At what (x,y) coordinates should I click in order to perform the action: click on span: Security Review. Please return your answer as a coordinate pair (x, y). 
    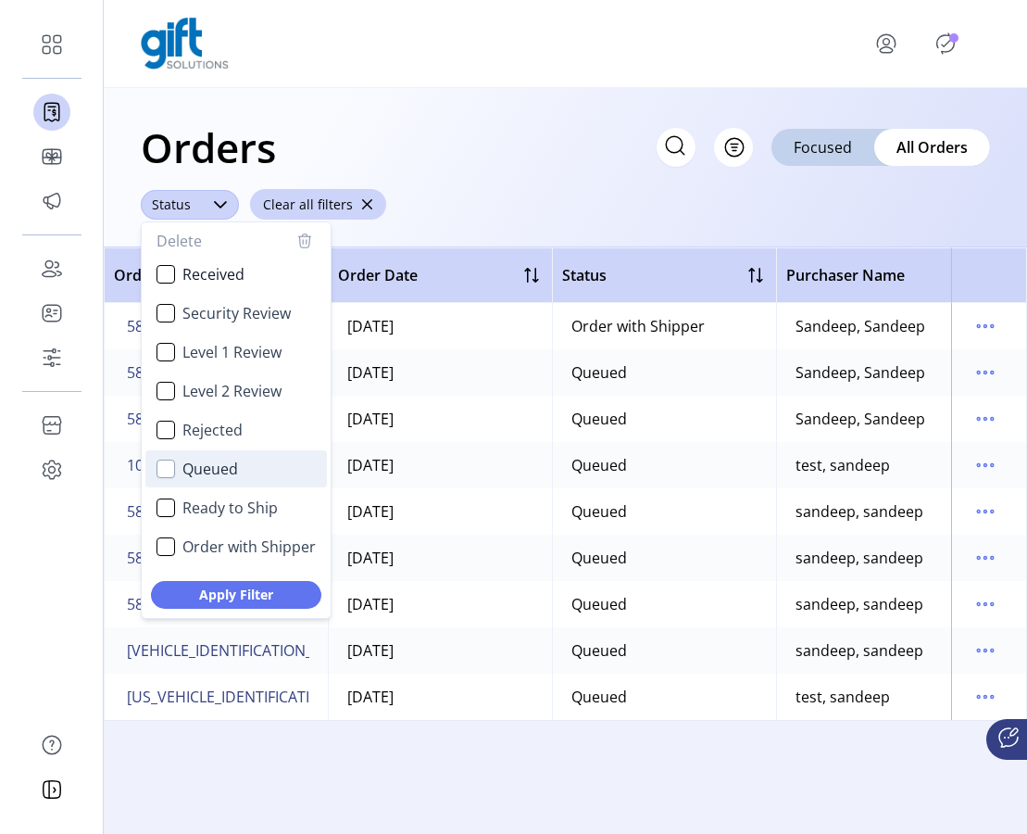
    Looking at the image, I should click on (236, 313).